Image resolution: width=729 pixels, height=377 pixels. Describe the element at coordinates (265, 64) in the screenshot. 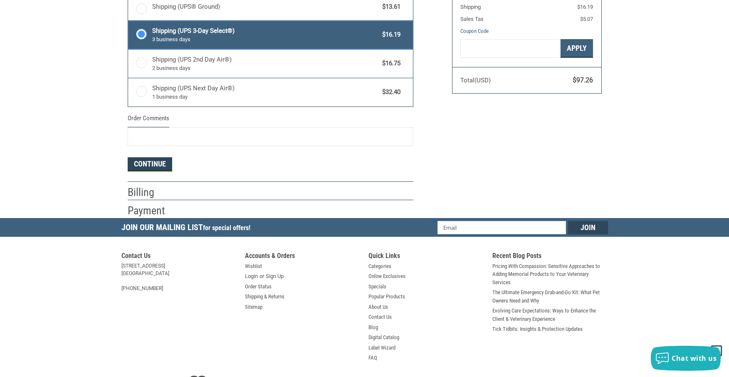

I see `span: Shipping (UPS 2nd Day Air®)` at that location.